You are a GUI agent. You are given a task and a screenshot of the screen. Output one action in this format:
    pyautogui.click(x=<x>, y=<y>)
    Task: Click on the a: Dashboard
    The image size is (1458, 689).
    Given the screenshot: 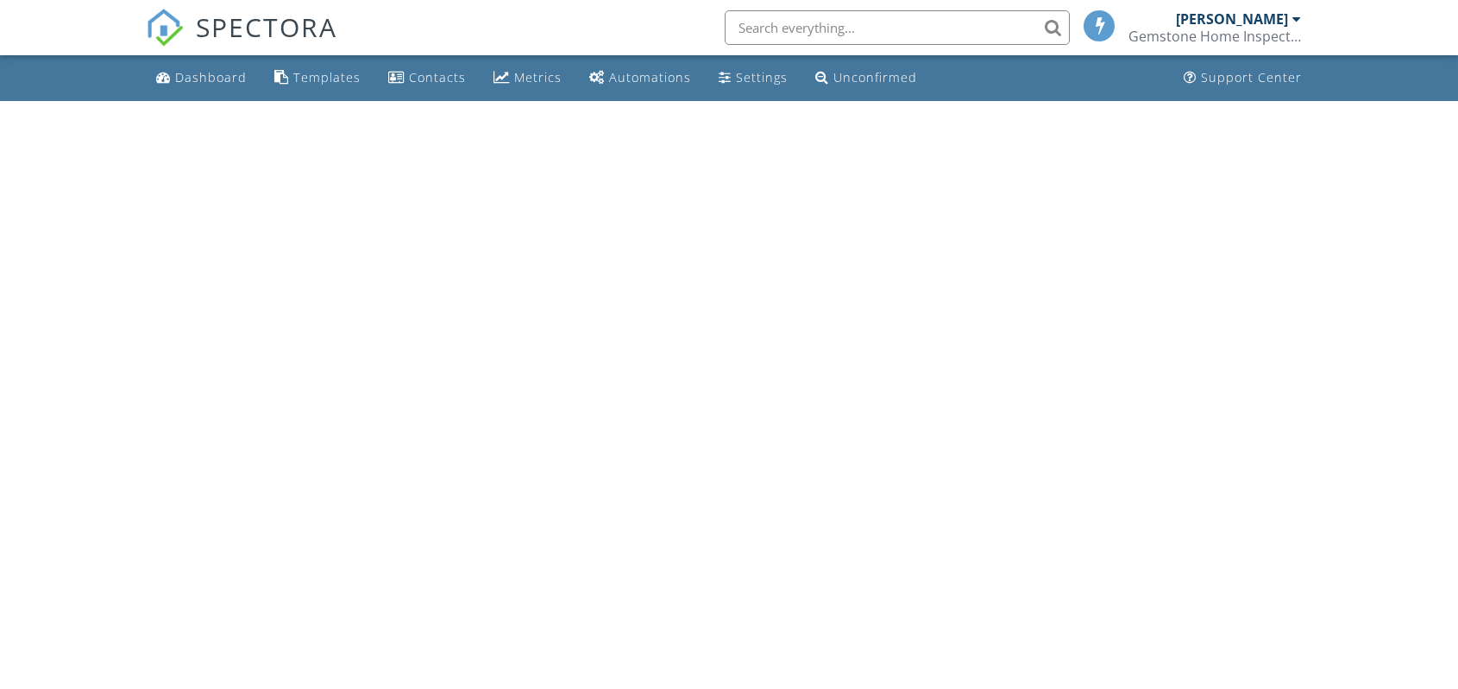 What is the action you would take?
    pyautogui.click(x=201, y=78)
    